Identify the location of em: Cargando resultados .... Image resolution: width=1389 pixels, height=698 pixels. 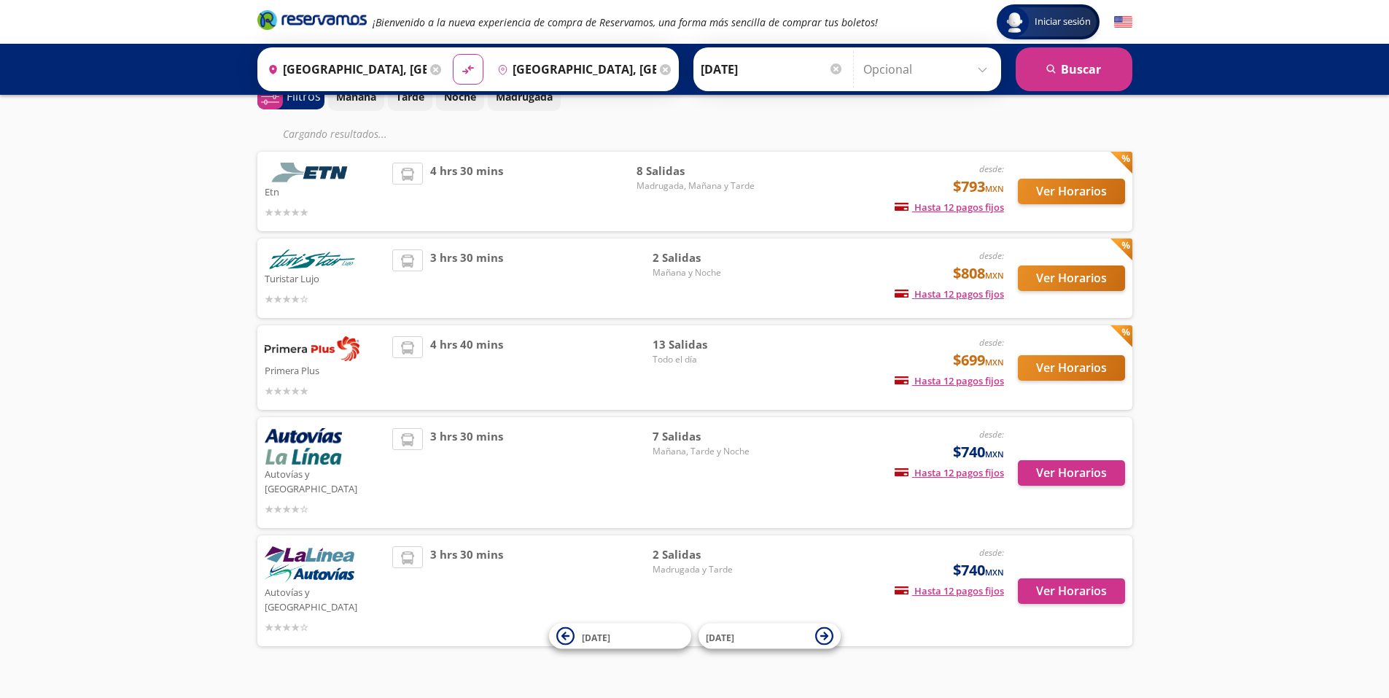
(335, 133).